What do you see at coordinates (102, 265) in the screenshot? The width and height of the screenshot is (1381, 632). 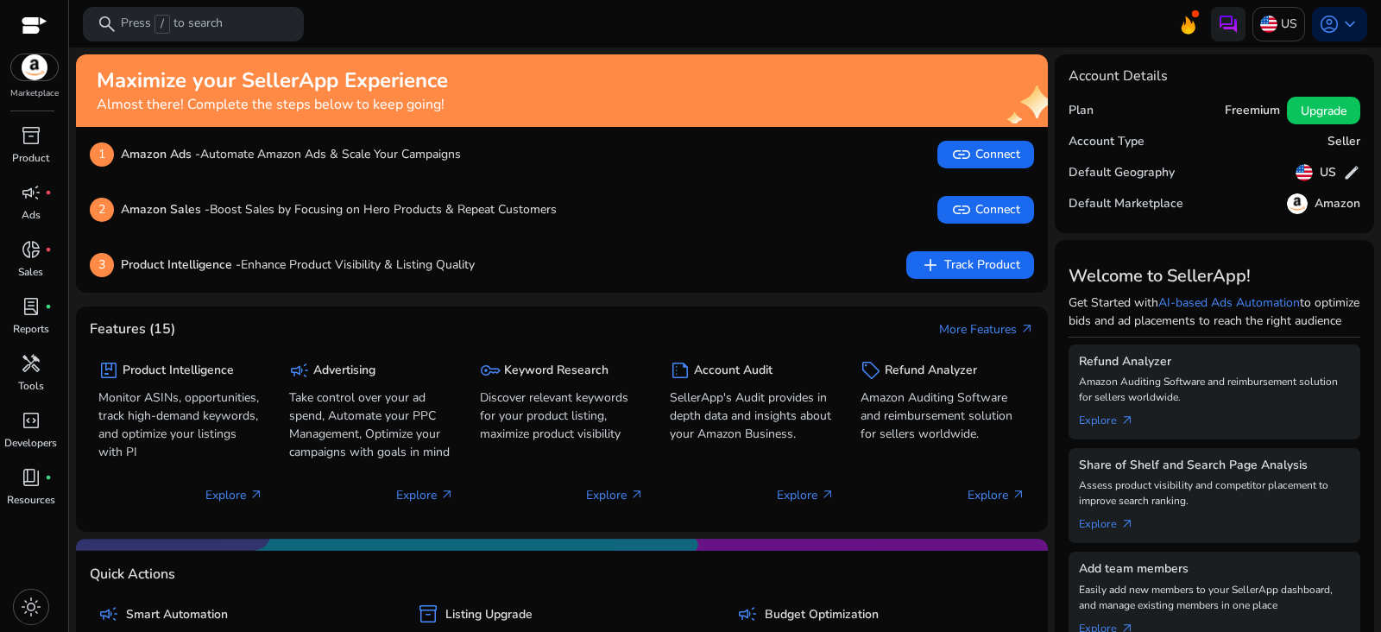 I see `p: 3` at bounding box center [102, 265].